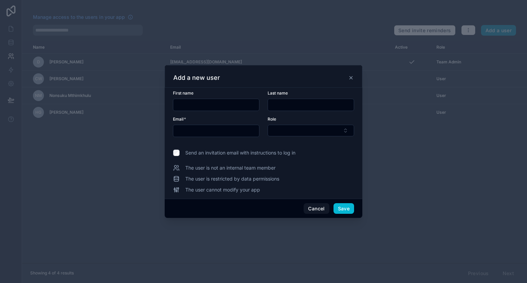  Describe the element at coordinates (272, 119) in the screenshot. I see `span: Role` at that location.